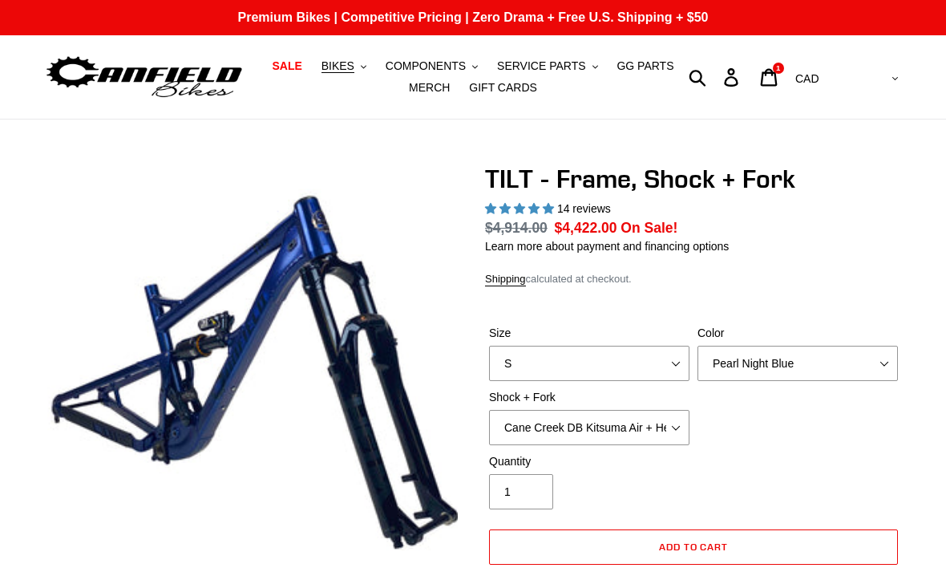  I want to click on label: Quantity, so click(589, 461).